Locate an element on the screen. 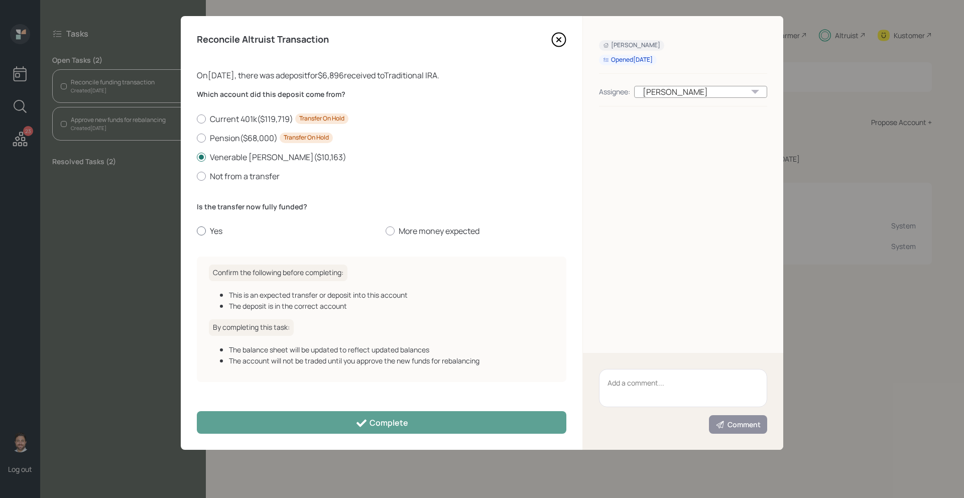 The height and width of the screenshot is (498, 964). h6: Confirm the following before completing: is located at coordinates (278, 273).